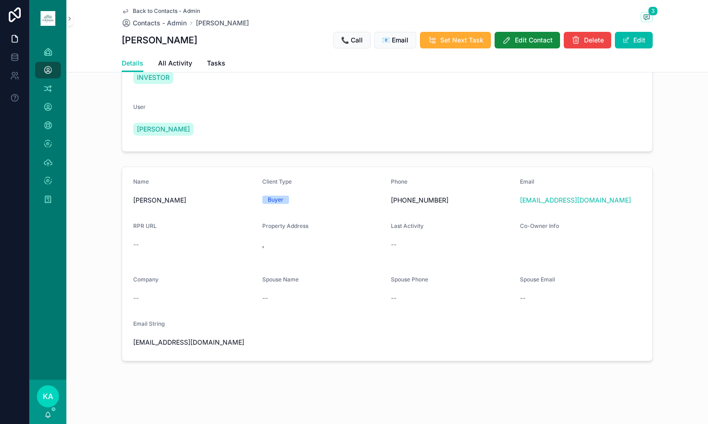  What do you see at coordinates (409, 279) in the screenshot?
I see `span: Spouse Phone` at bounding box center [409, 279].